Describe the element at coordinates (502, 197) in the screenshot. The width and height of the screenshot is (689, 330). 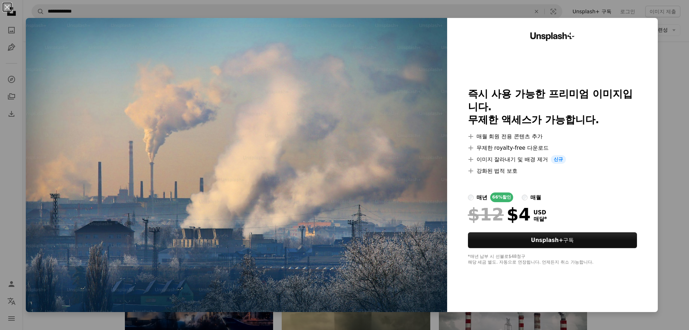
I see `div: 66% 할인` at that location.